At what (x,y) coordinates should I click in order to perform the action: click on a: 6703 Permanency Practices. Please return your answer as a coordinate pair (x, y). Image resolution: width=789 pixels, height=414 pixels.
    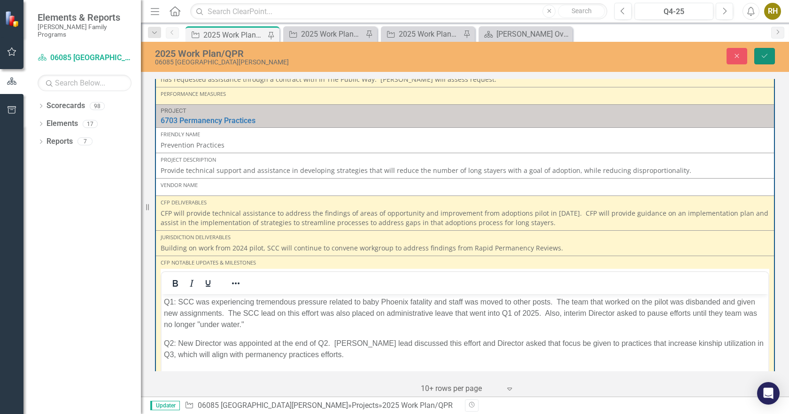
    Looking at the image, I should click on (465, 121).